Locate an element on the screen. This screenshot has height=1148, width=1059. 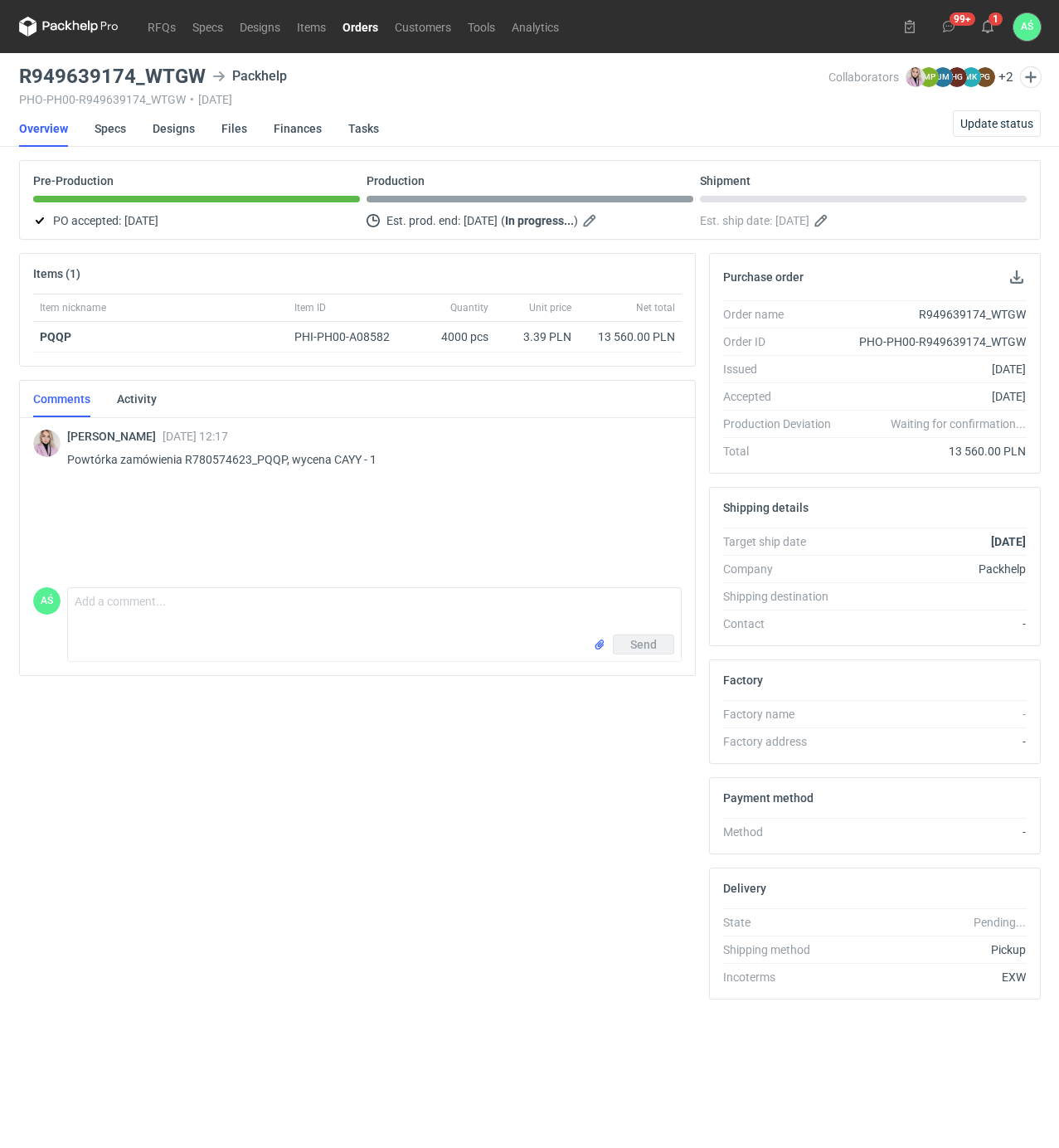
p: Pre-Production is located at coordinates (73, 181).